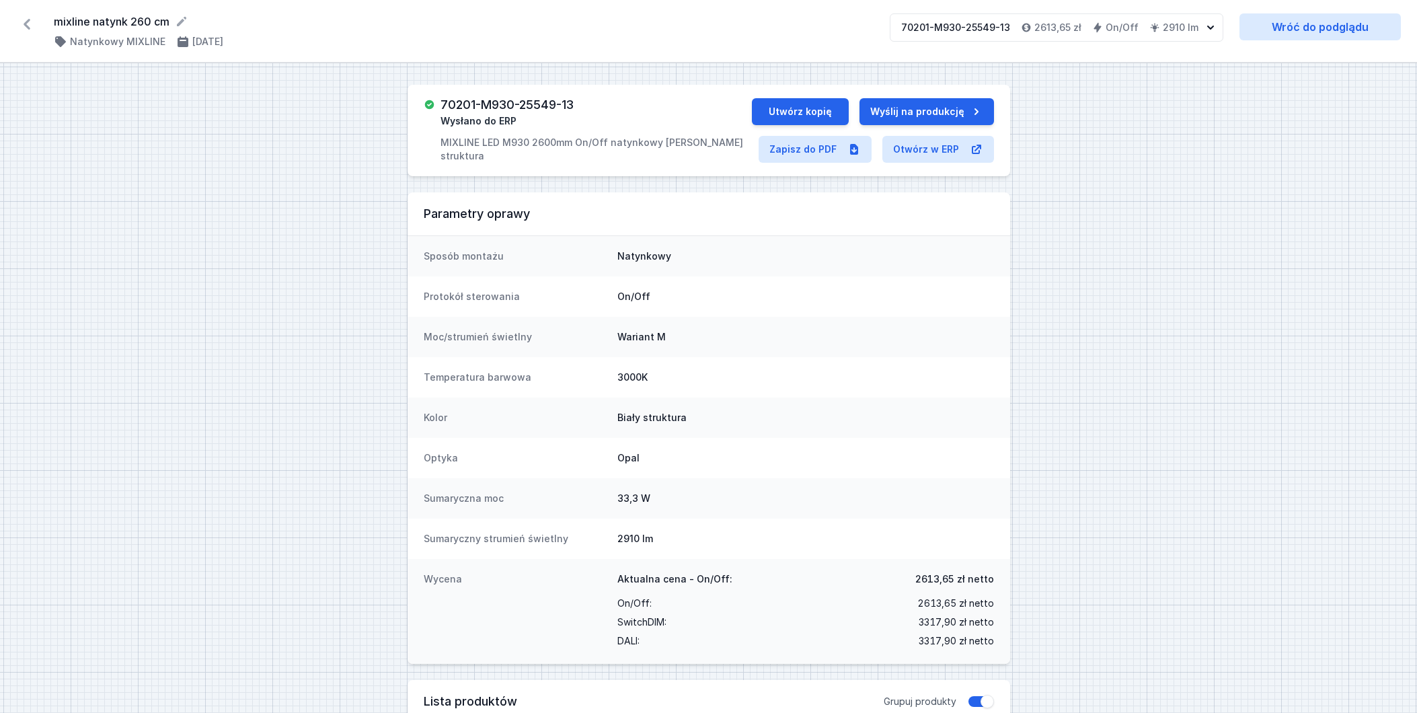  I want to click on button: Wyślij na produkcję, so click(927, 112).